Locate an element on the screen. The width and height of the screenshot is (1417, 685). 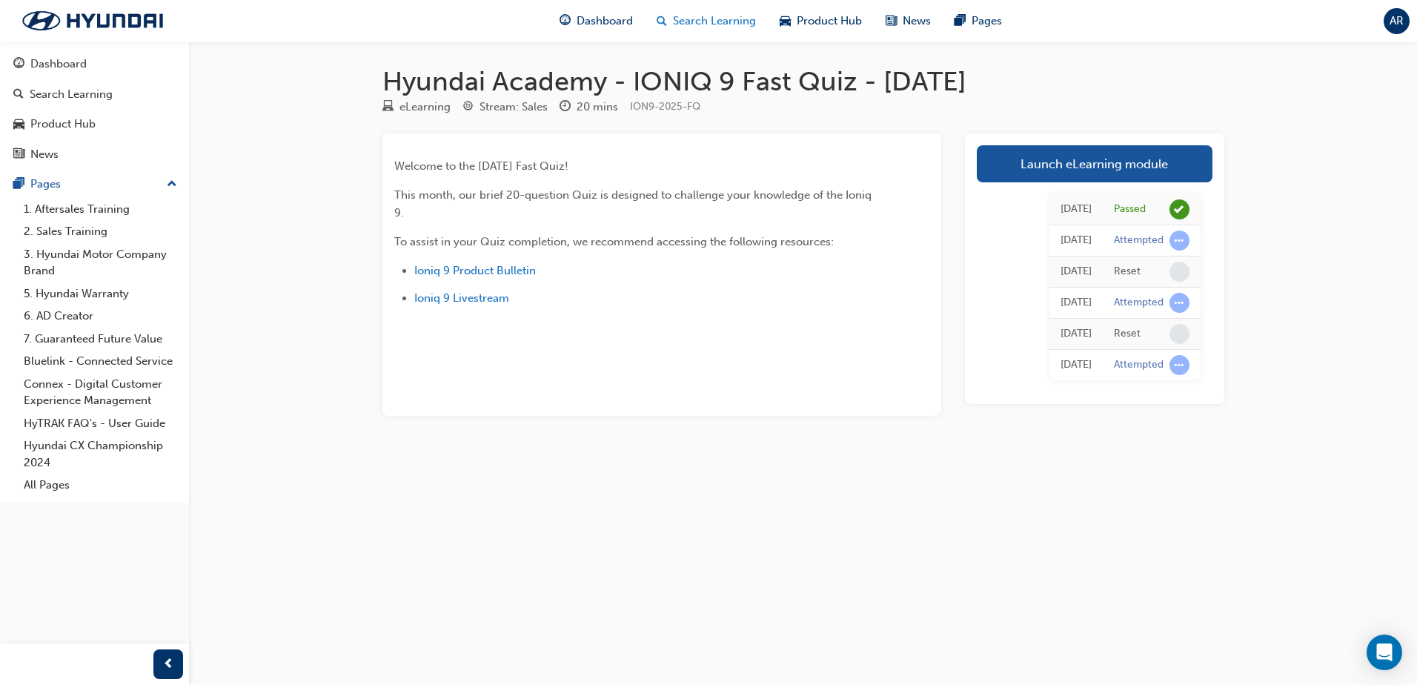
span: Dashboard is located at coordinates (605, 21).